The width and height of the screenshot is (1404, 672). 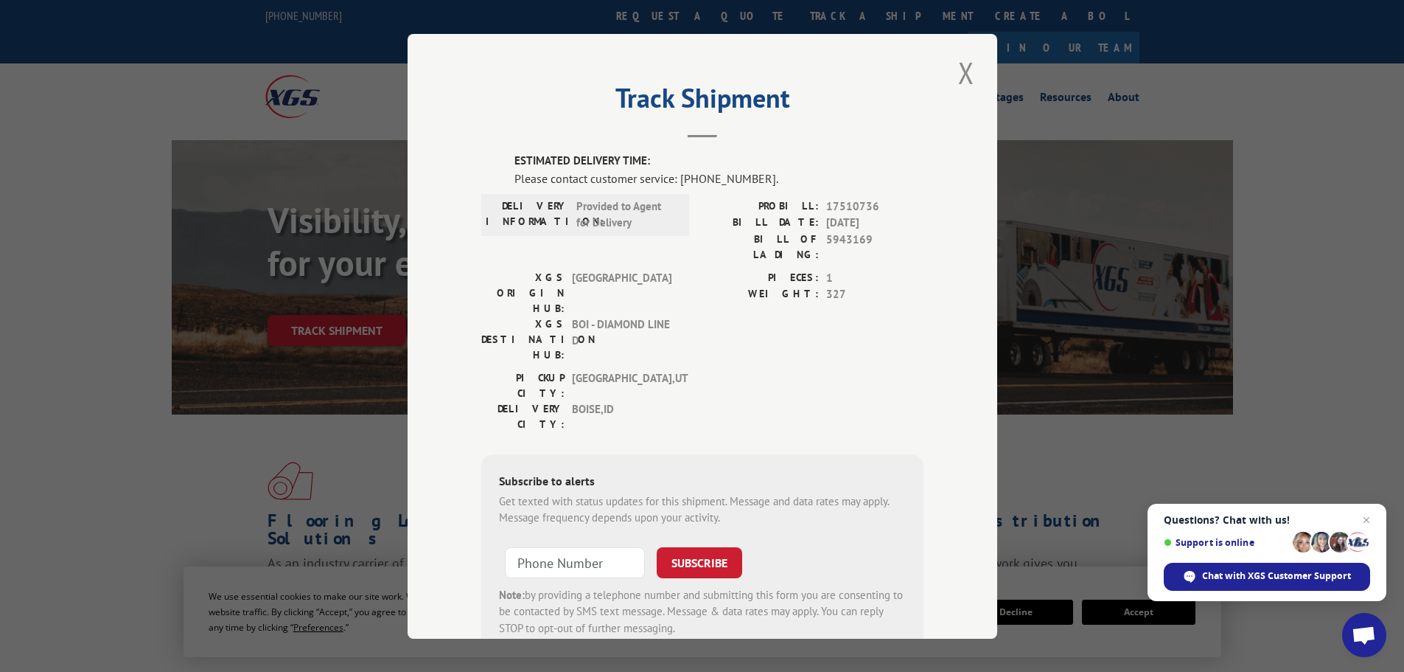 What do you see at coordinates (761, 294) in the screenshot?
I see `label: WEIGHT:` at bounding box center [761, 294].